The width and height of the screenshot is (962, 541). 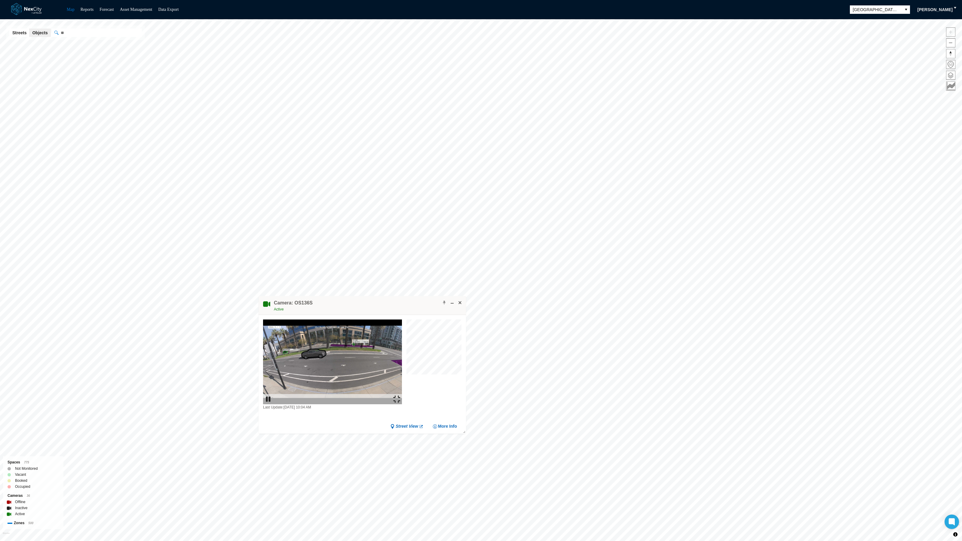 What do you see at coordinates (397, 399) in the screenshot?
I see `img: expand` at bounding box center [397, 399].